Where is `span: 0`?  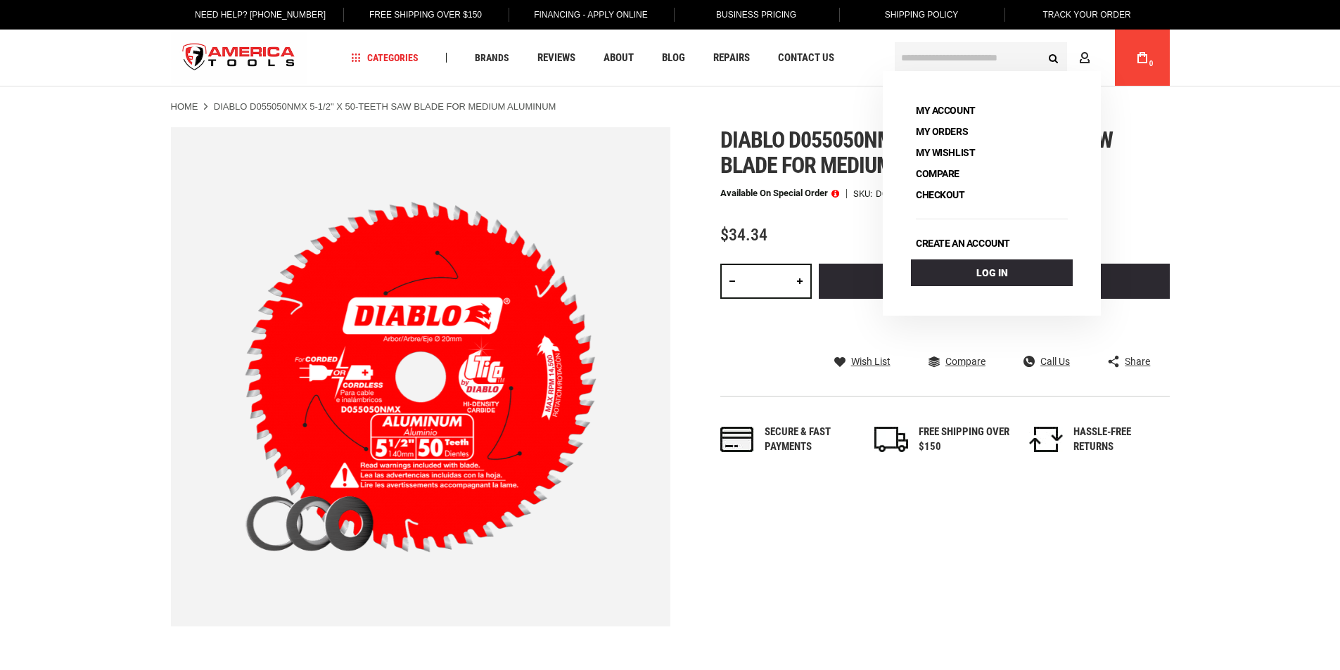 span: 0 is located at coordinates (1151, 63).